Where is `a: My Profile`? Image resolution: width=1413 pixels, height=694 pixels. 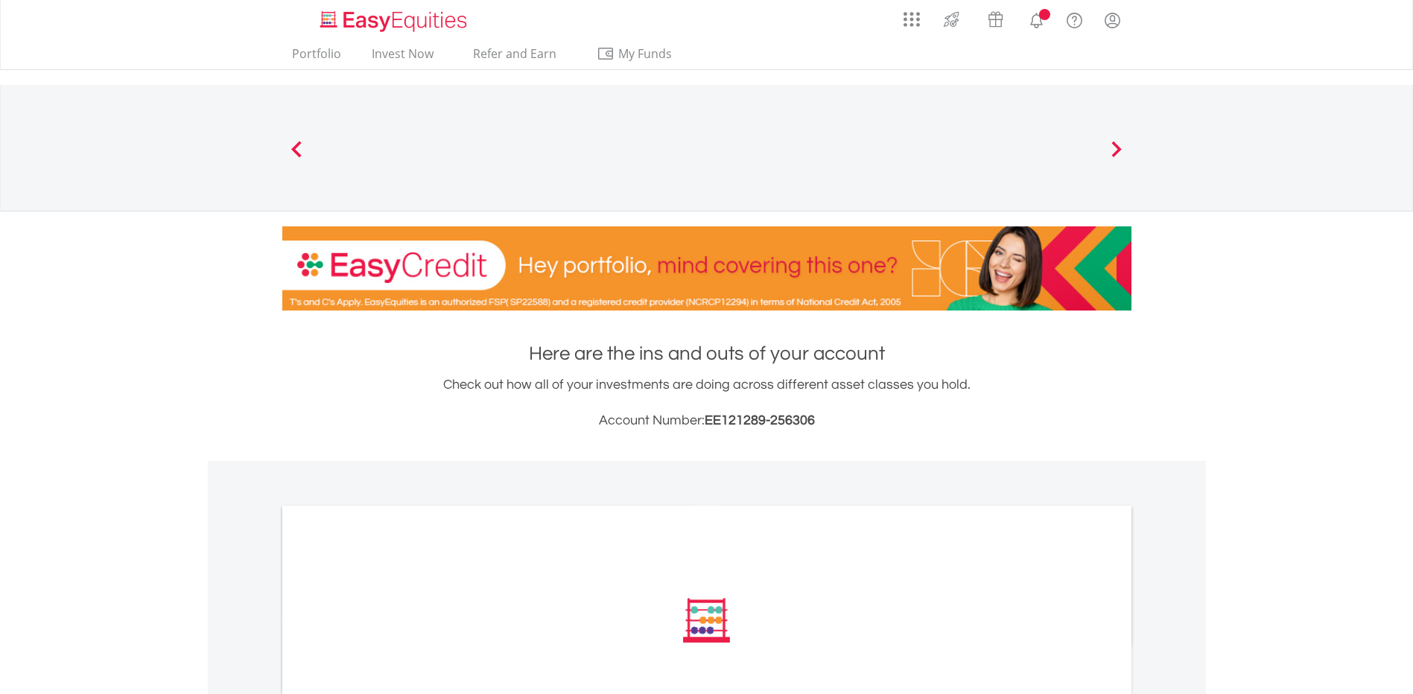
a: My Profile is located at coordinates (1112, 20).